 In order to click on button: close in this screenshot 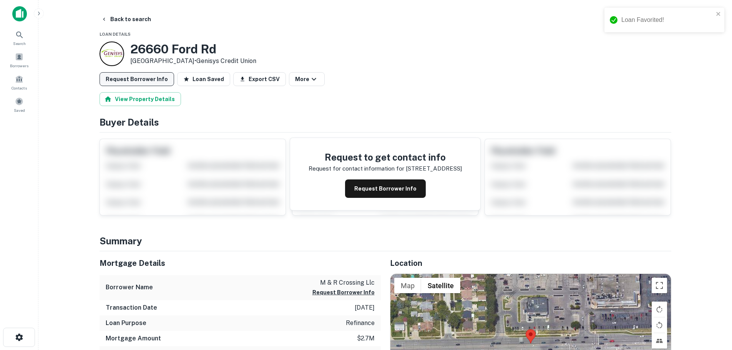, I will do `click(718, 14)`.